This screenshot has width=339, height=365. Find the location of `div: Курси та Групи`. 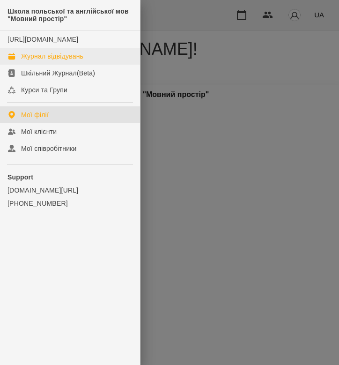

div: Курси та Групи is located at coordinates (44, 90).